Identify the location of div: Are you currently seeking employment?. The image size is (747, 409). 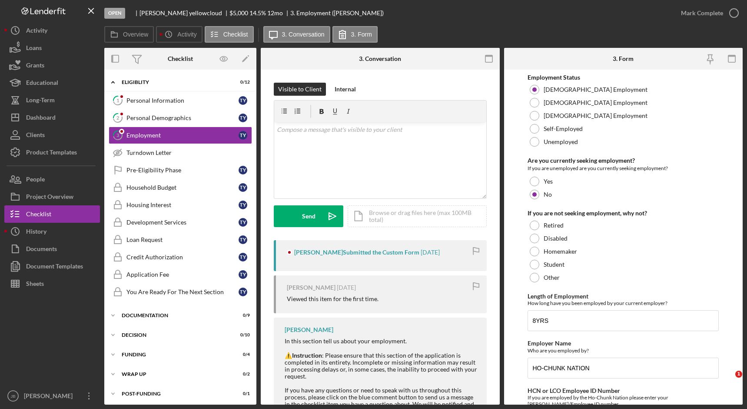
(623, 160).